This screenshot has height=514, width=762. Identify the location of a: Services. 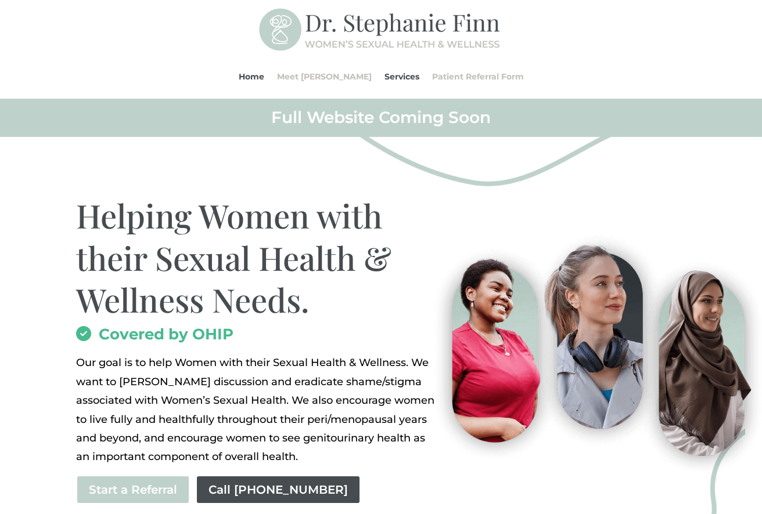
(402, 77).